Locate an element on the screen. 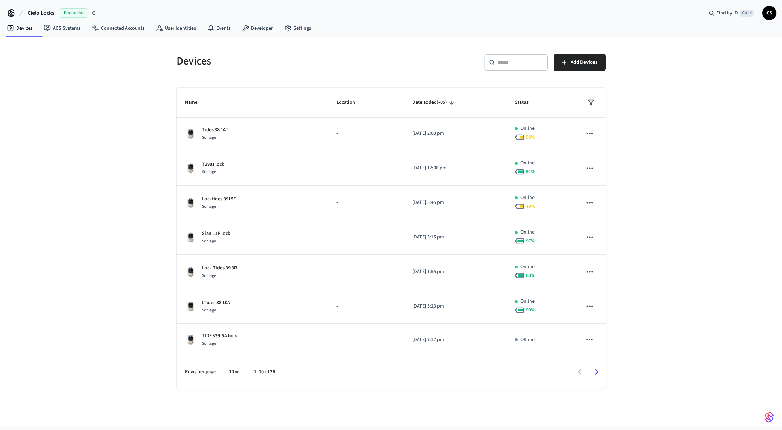 Image resolution: width=782 pixels, height=430 pixels. a: ACS Systems is located at coordinates (62, 28).